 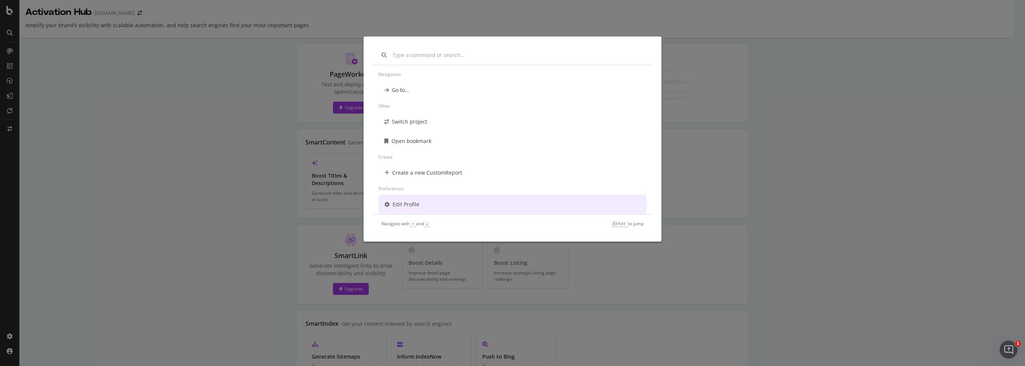 I want to click on input: Type a command or search…, so click(x=518, y=55).